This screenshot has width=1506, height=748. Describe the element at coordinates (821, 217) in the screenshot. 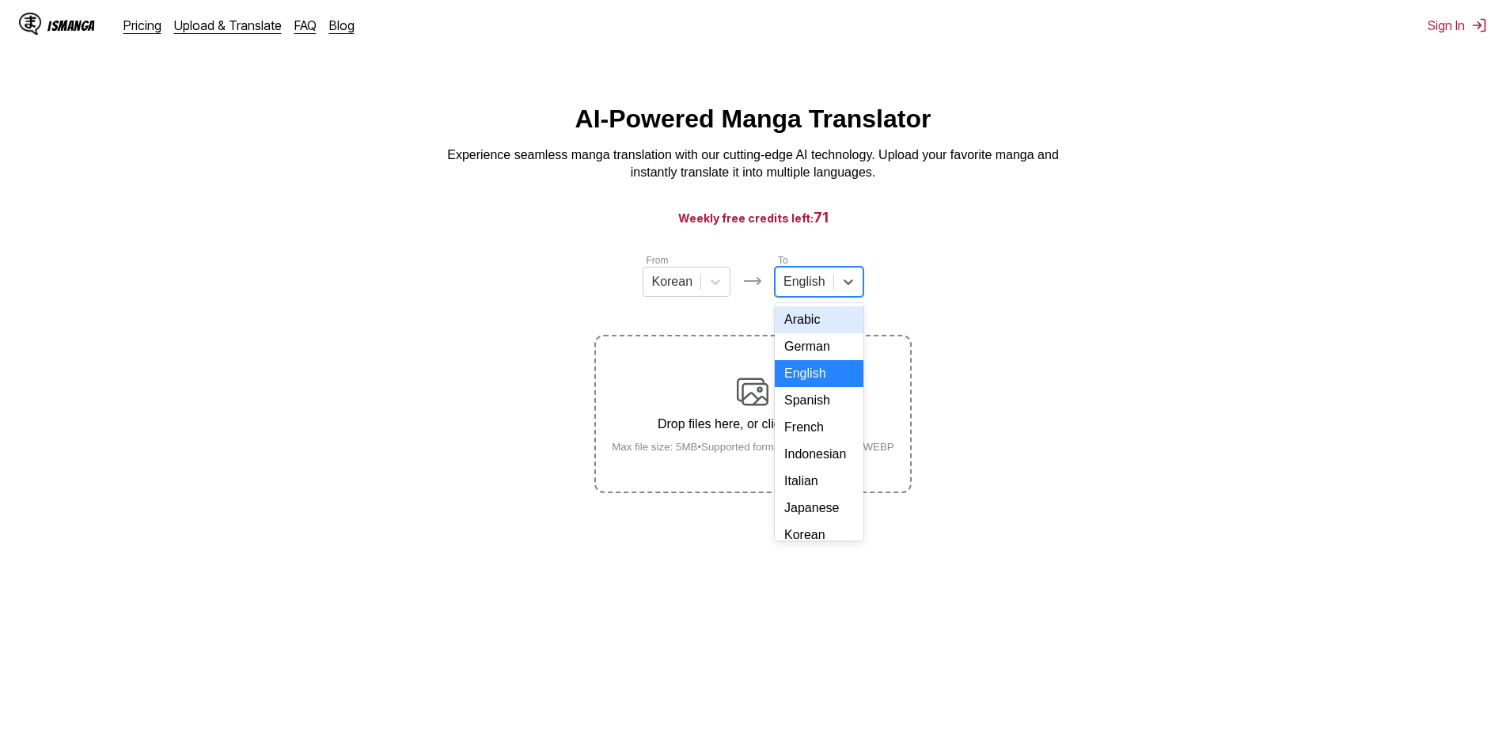

I see `span: 71` at that location.